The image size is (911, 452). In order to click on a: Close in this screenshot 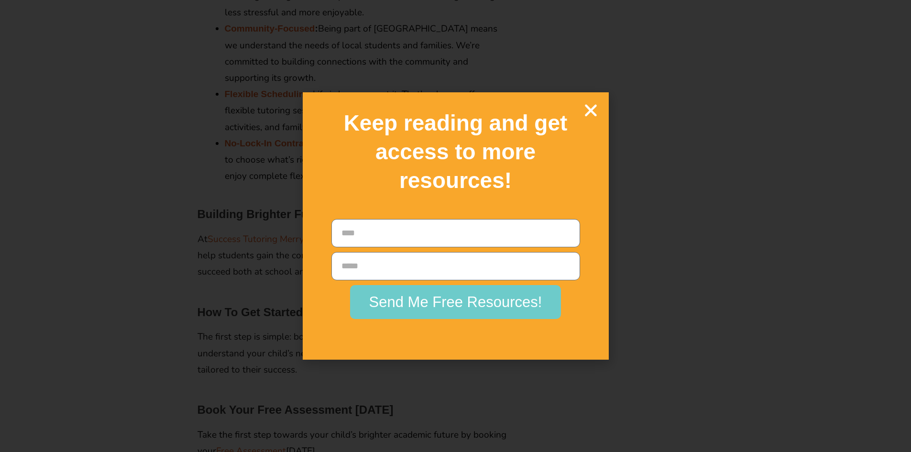, I will do `click(591, 110)`.